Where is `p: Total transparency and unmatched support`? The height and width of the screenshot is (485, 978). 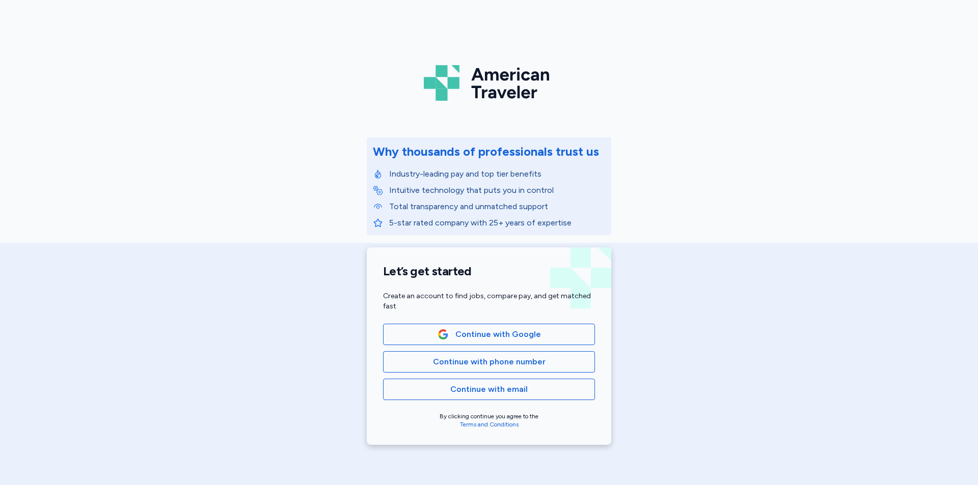
p: Total transparency and unmatched support is located at coordinates (497, 207).